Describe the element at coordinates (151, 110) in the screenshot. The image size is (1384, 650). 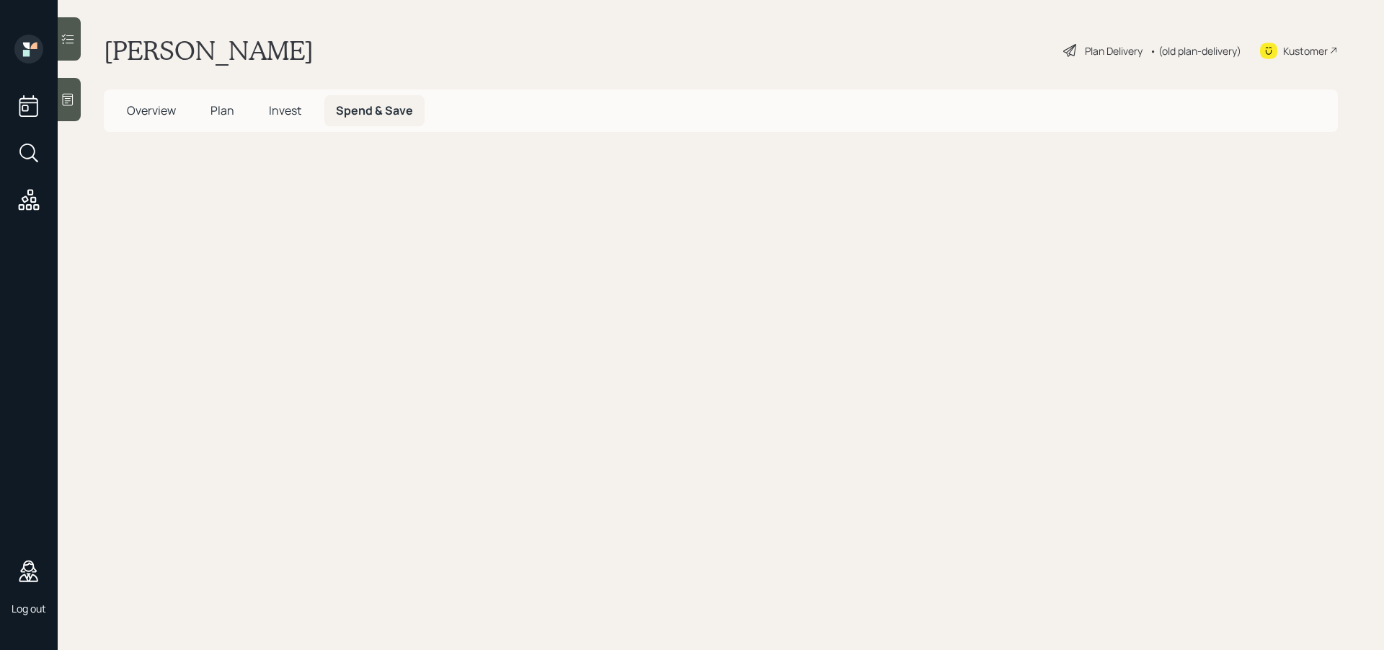
I see `span: Overview` at that location.